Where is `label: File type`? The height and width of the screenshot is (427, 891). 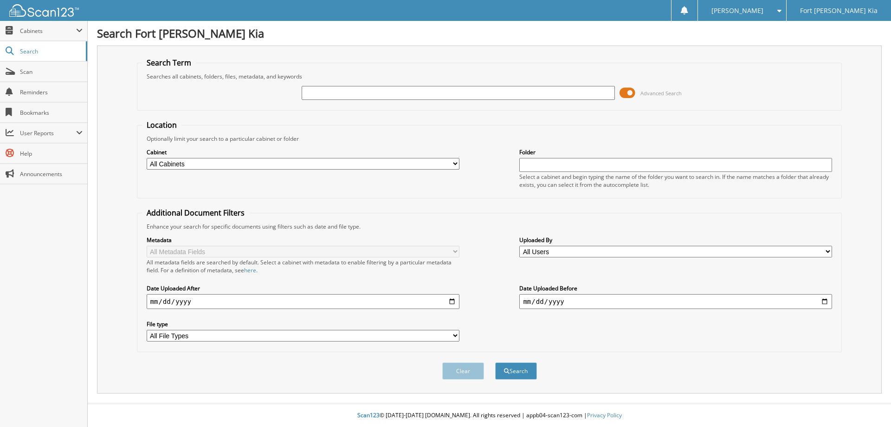
label: File type is located at coordinates (303, 323).